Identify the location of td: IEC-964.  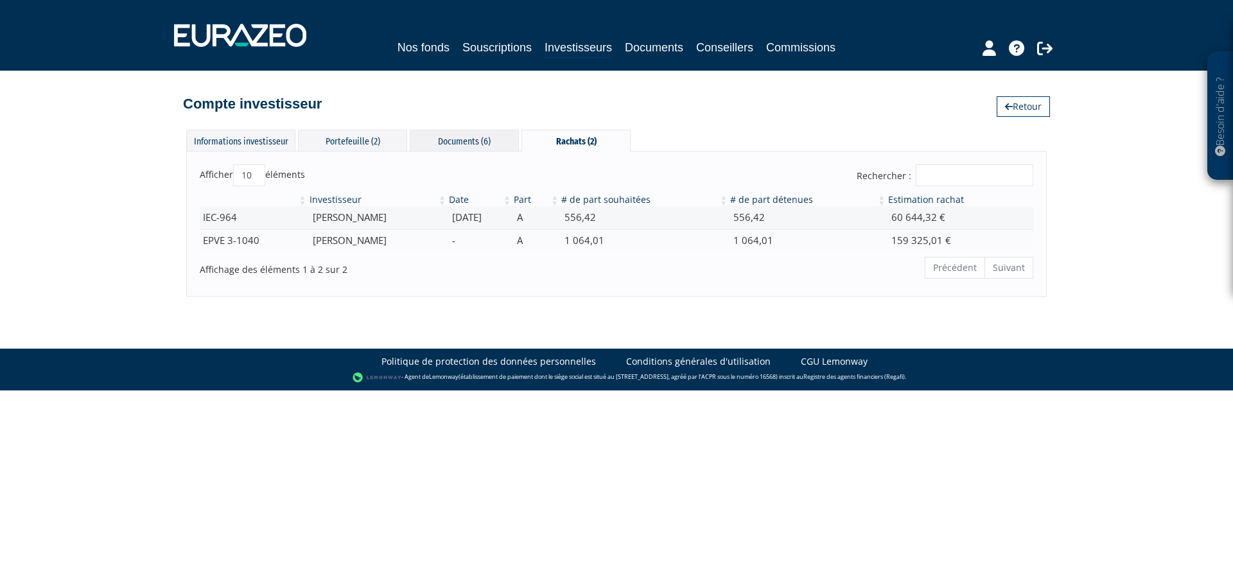
(254, 217).